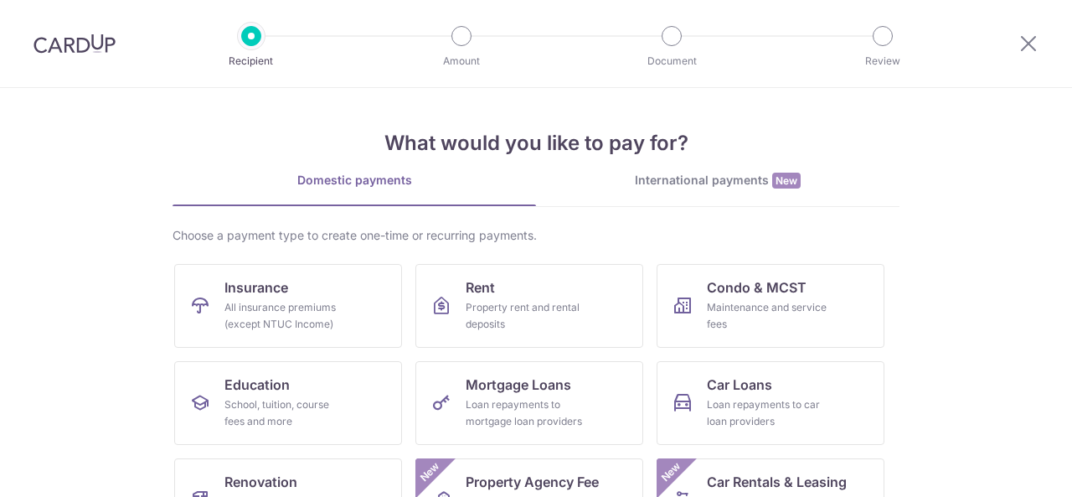 The image size is (1072, 497). I want to click on div: International payments, so click(718, 180).